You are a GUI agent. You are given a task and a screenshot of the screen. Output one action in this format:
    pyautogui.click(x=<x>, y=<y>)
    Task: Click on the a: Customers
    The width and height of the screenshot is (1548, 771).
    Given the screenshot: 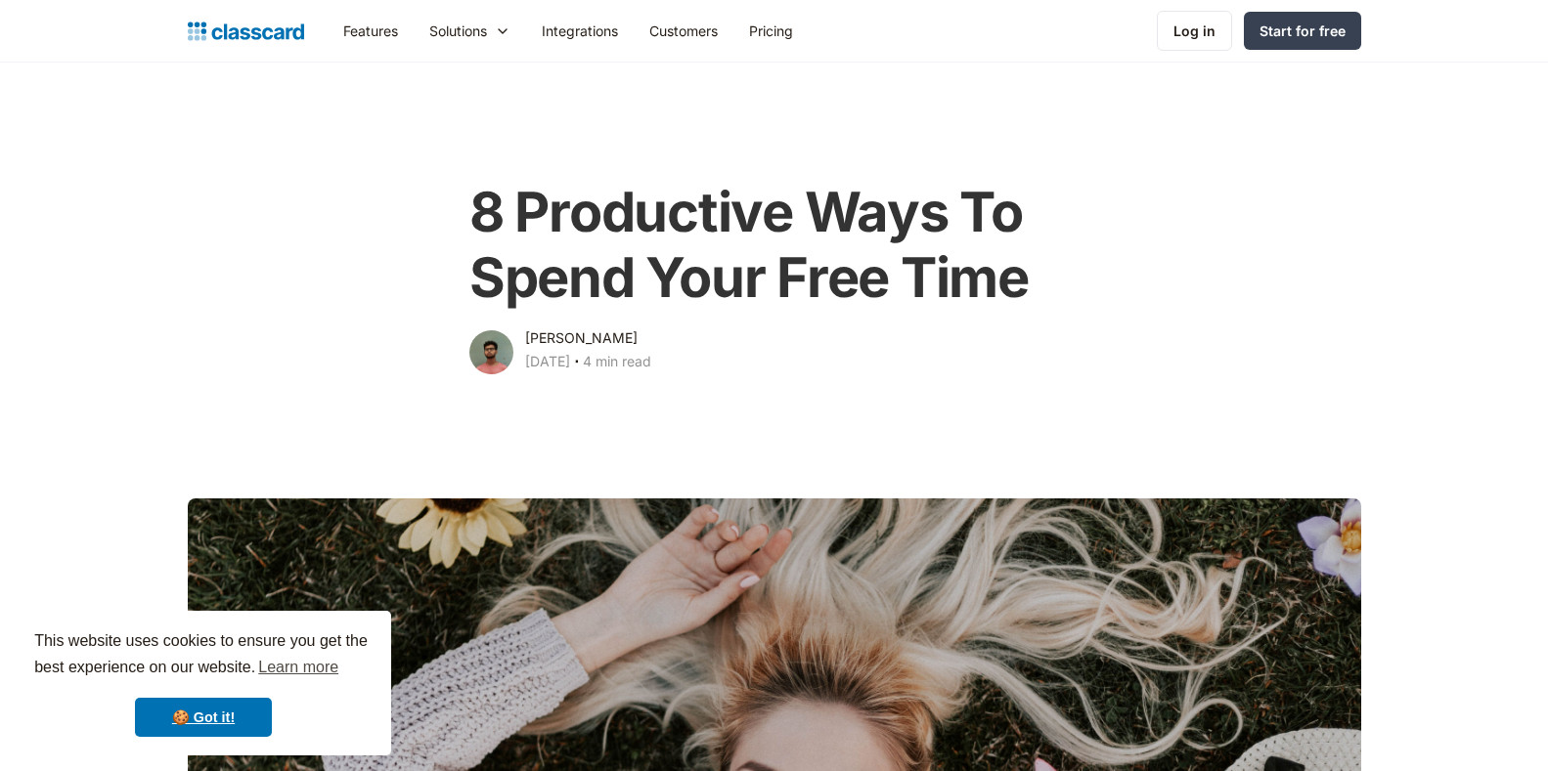 What is the action you would take?
    pyautogui.click(x=683, y=30)
    